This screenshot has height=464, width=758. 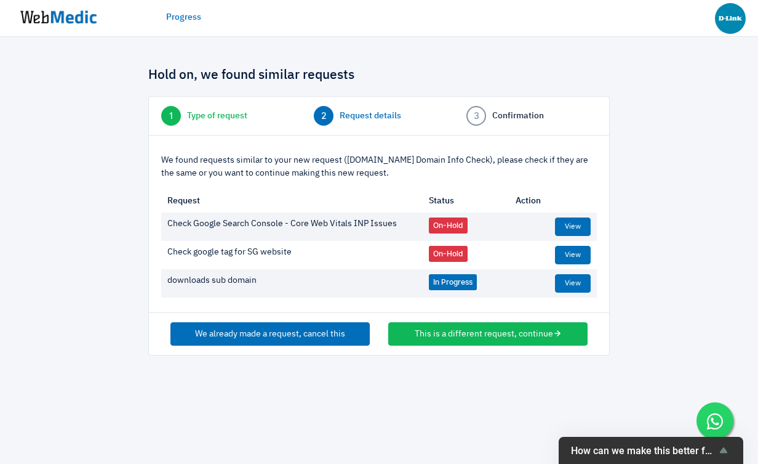 What do you see at coordinates (453, 282) in the screenshot?
I see `span: In Progress` at bounding box center [453, 282].